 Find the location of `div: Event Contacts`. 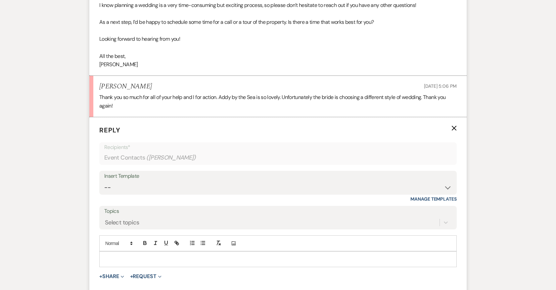

div: Event Contacts is located at coordinates (278, 157).